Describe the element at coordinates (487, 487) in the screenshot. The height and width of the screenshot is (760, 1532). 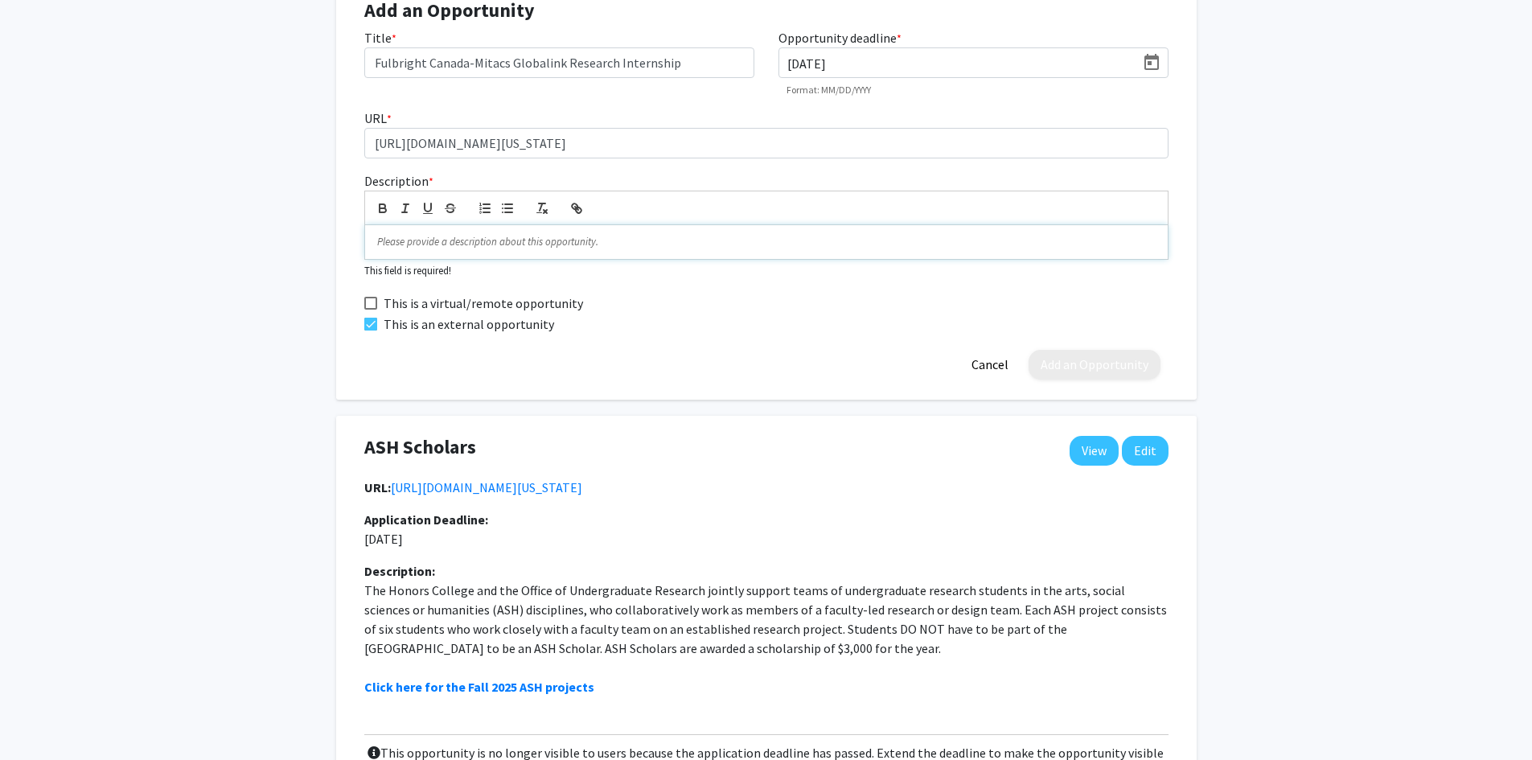
I see `a: Opens in a new tab` at that location.